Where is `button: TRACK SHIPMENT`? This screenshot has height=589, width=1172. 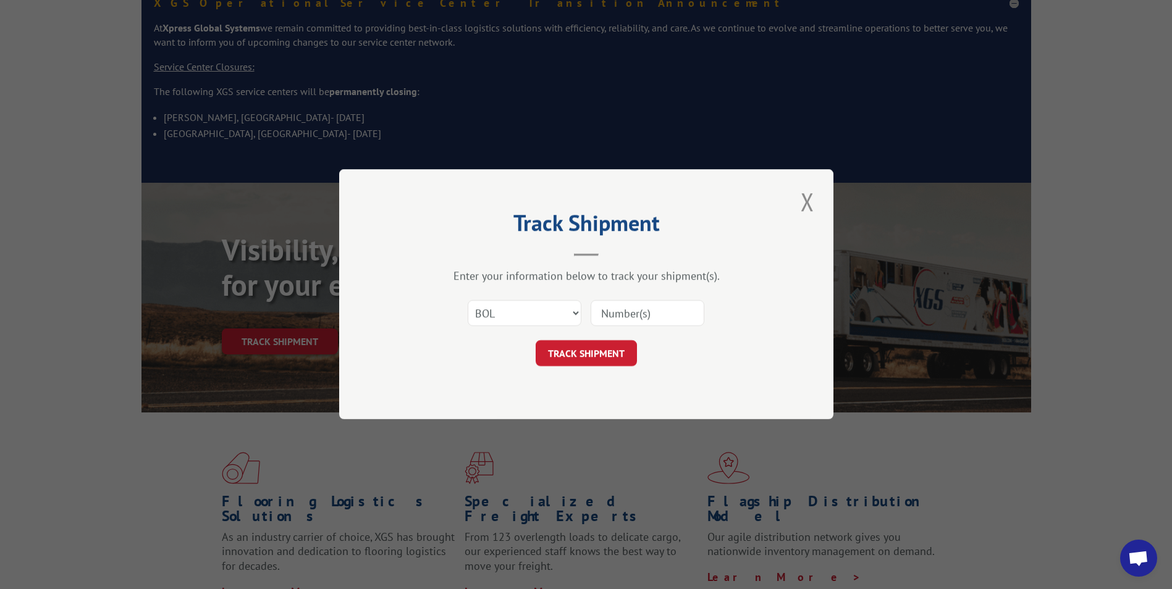
button: TRACK SHIPMENT is located at coordinates (586, 354).